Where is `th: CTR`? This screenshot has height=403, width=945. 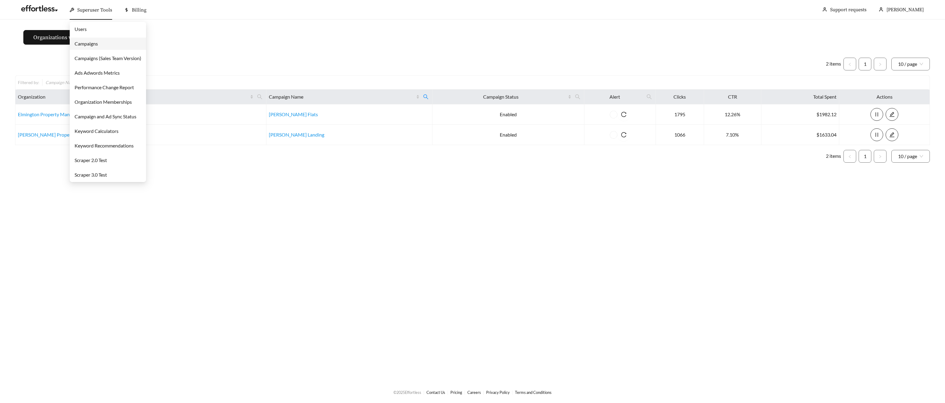 th: CTR is located at coordinates (733, 97).